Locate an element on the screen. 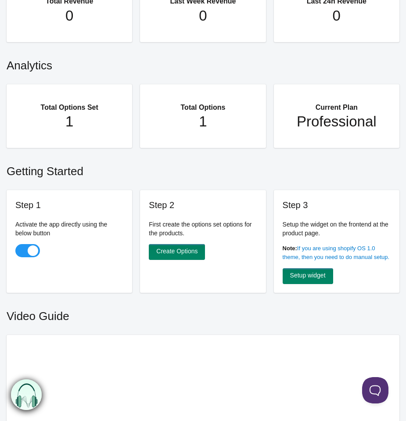  a: Create Options is located at coordinates (177, 252).